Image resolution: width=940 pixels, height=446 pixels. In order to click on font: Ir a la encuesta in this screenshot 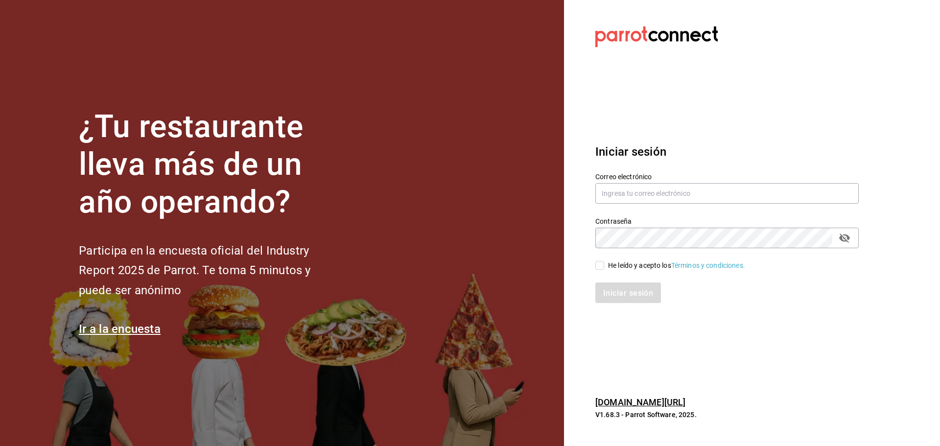, I will do `click(119, 329)`.